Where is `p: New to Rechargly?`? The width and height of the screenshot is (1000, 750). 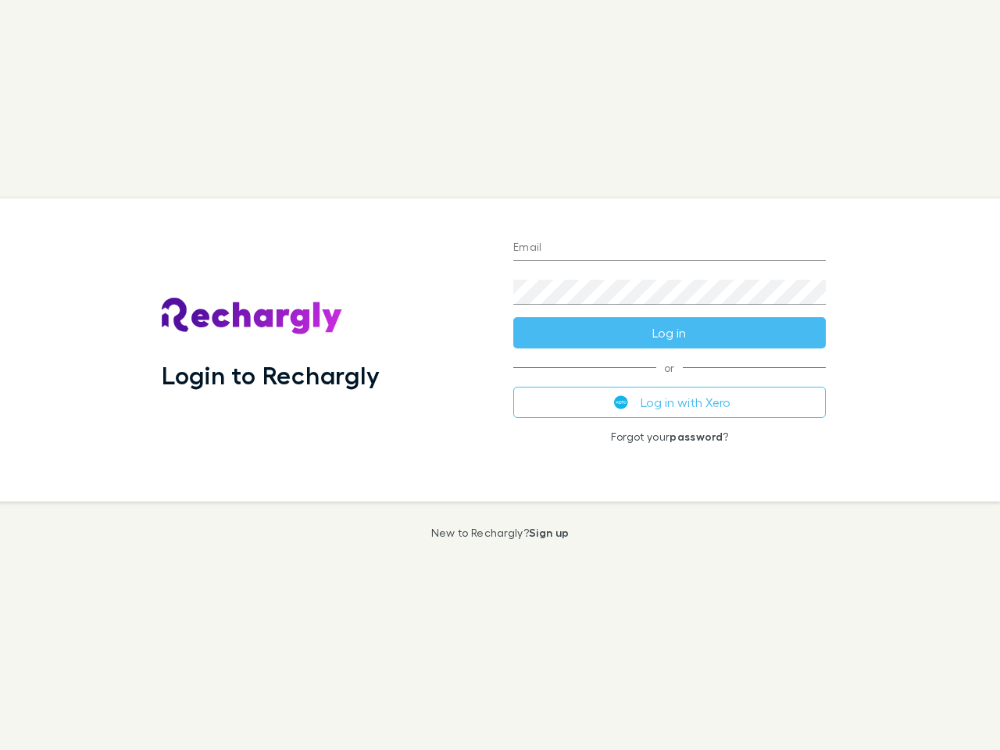
p: New to Rechargly? is located at coordinates (500, 533).